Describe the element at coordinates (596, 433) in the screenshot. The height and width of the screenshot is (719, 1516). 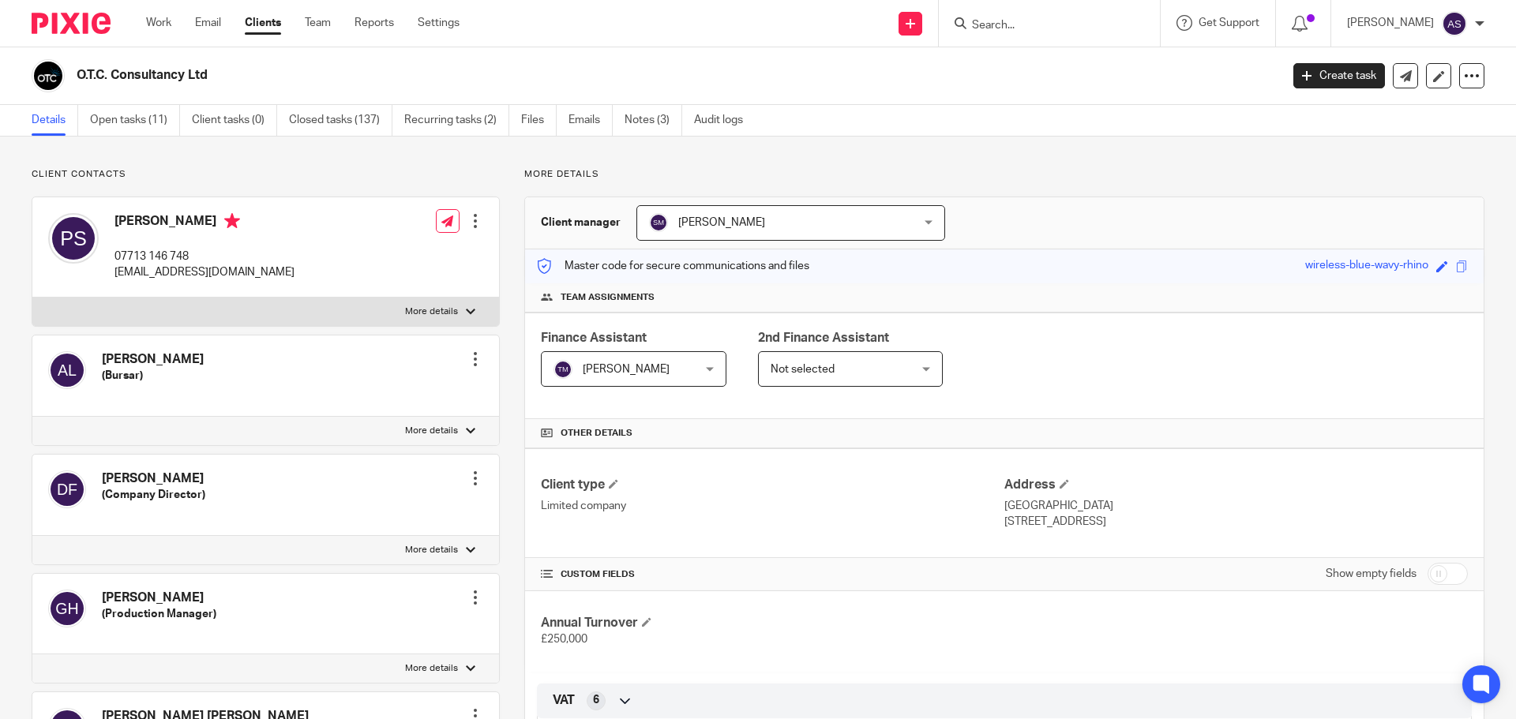
I see `span: Other details` at that location.